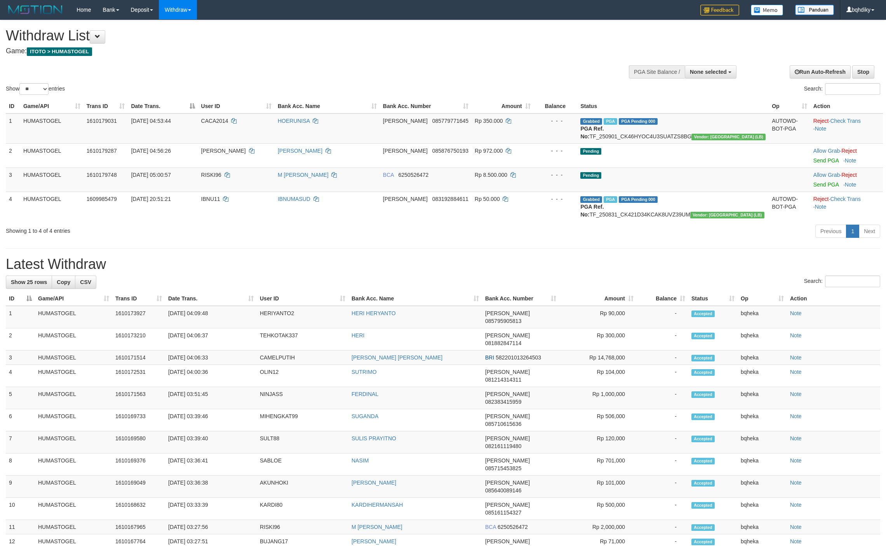 This screenshot has width=886, height=546. What do you see at coordinates (820, 72) in the screenshot?
I see `a: Run Auto-Refresh` at bounding box center [820, 72].